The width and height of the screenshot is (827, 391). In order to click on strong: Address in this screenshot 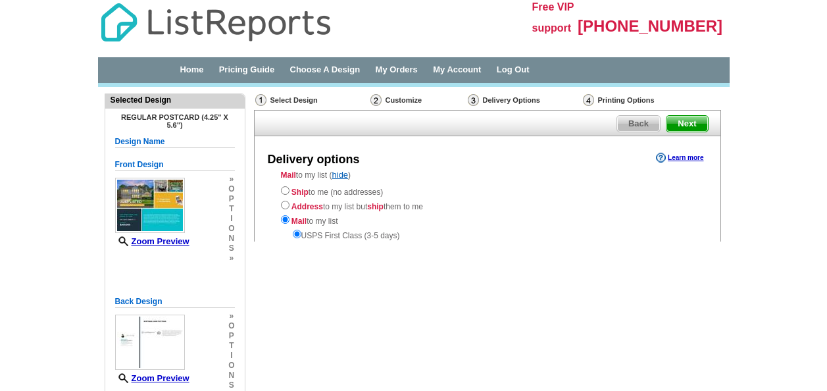, I will do `click(307, 207)`.